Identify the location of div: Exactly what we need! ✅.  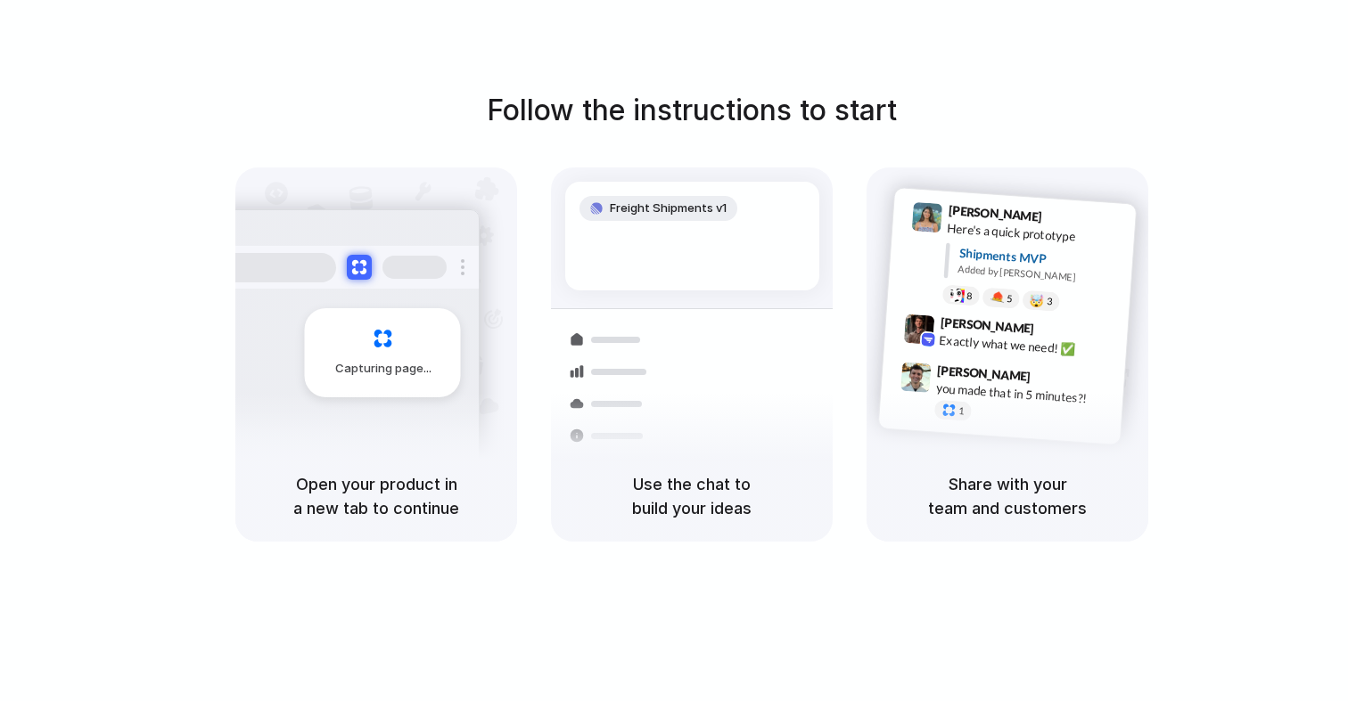
(1028, 347).